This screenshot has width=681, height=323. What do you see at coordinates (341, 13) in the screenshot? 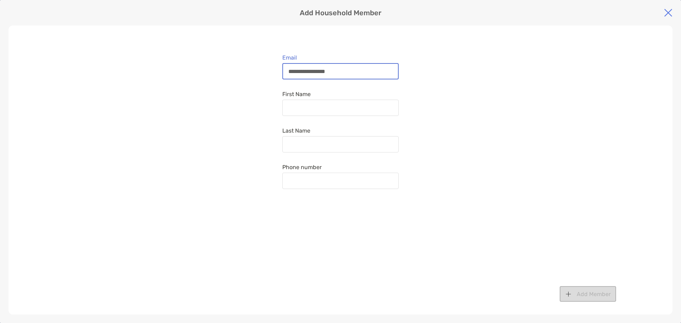
I see `p: Add Household Member` at bounding box center [341, 13].